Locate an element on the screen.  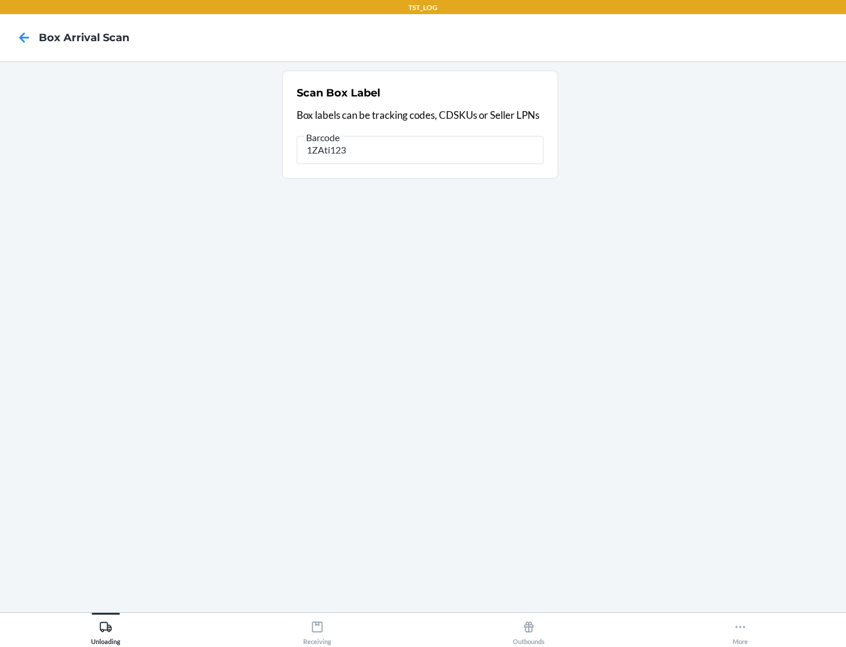
button: More is located at coordinates (741, 628).